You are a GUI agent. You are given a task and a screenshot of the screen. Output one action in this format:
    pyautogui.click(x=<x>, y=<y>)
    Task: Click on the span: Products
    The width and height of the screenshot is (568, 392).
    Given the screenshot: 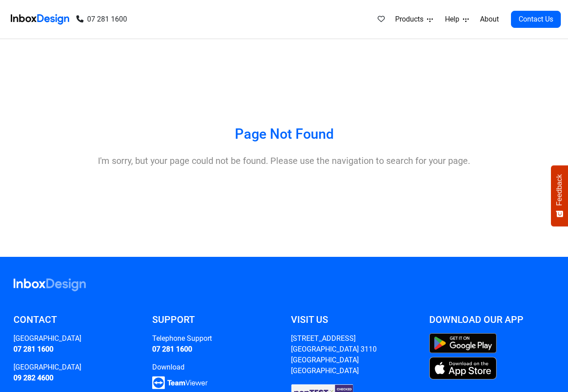 What is the action you would take?
    pyautogui.click(x=411, y=19)
    